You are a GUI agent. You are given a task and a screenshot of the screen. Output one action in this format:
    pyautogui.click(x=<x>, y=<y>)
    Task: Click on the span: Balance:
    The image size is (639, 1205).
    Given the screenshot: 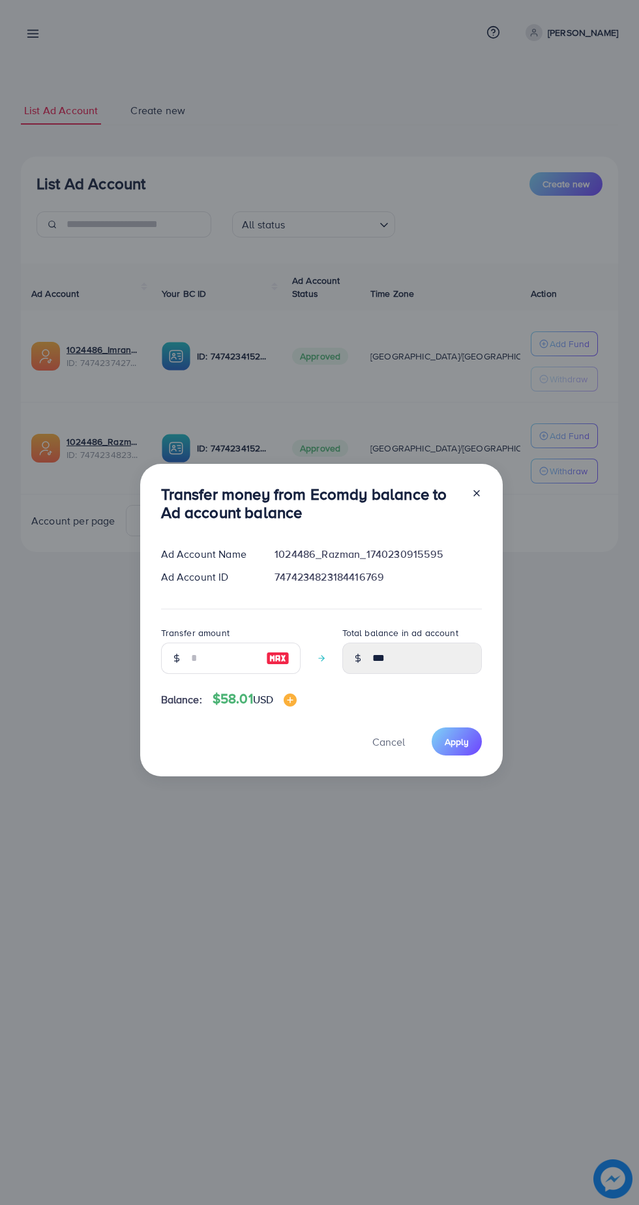 What is the action you would take?
    pyautogui.click(x=181, y=699)
    